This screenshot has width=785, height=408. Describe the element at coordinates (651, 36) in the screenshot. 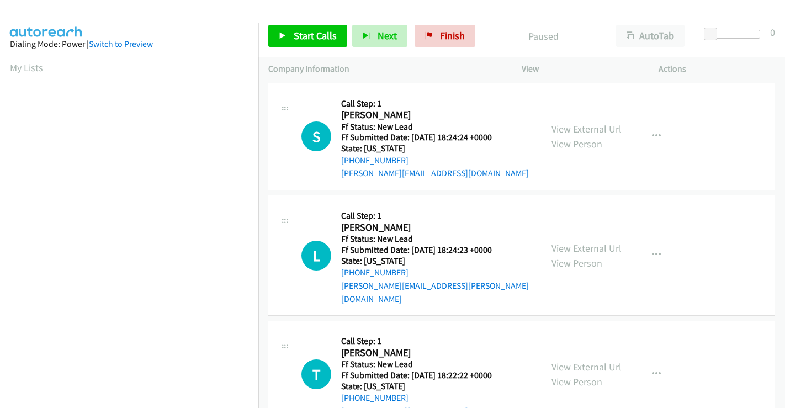

I see `button: AutoTab` at that location.